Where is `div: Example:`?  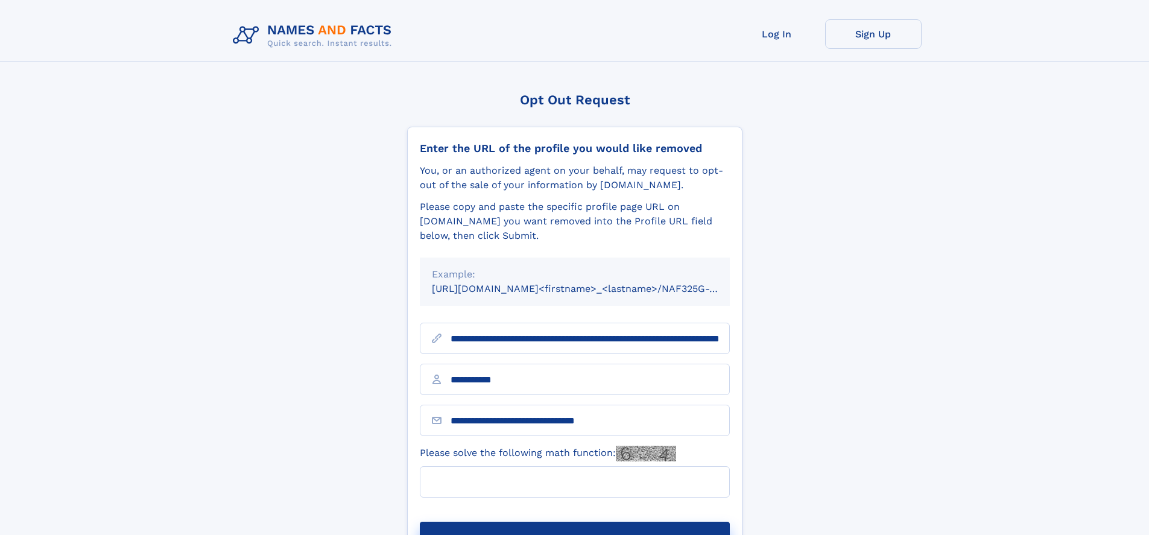 div: Example: is located at coordinates (575, 274).